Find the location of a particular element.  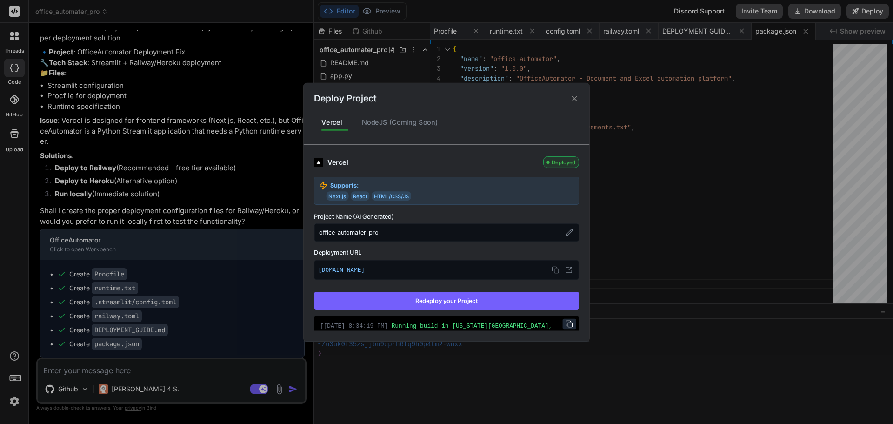

div: NodeJS (Coming Soon) is located at coordinates (400, 122).